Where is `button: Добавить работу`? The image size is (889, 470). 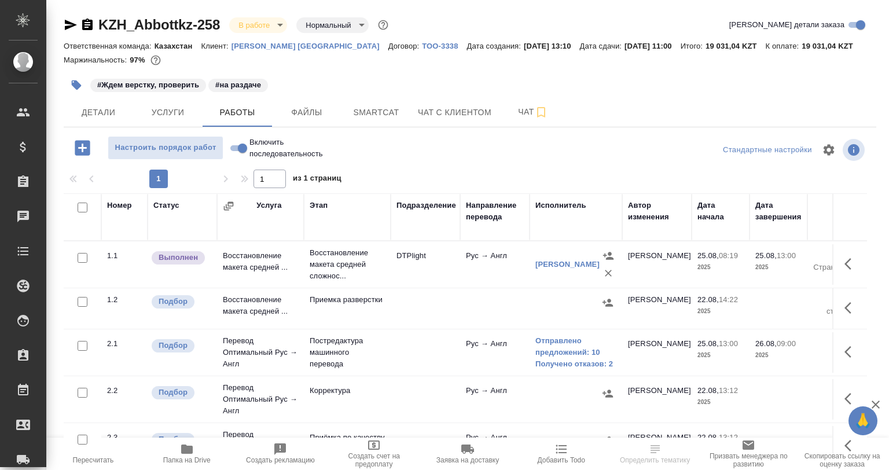 button: Добавить работу is located at coordinates (82, 148).